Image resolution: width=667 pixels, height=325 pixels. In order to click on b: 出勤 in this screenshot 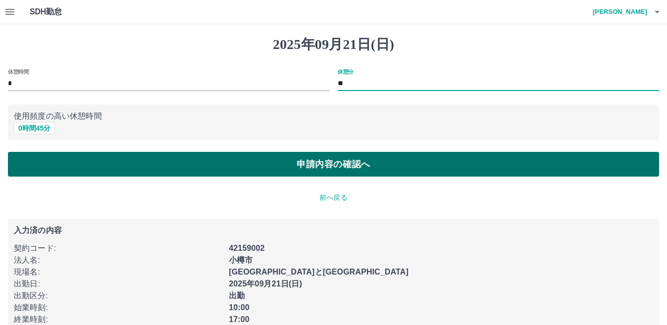, I will do `click(237, 295)`.